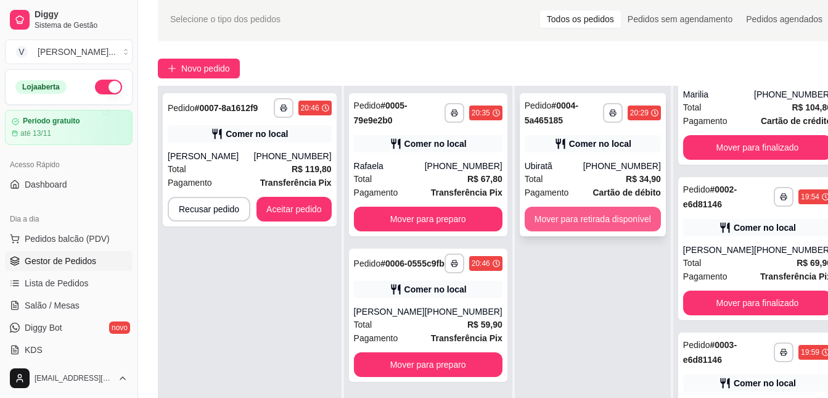 This screenshot has width=828, height=398. What do you see at coordinates (485, 179) in the screenshot?
I see `strong: R$ 67,80` at bounding box center [485, 179].